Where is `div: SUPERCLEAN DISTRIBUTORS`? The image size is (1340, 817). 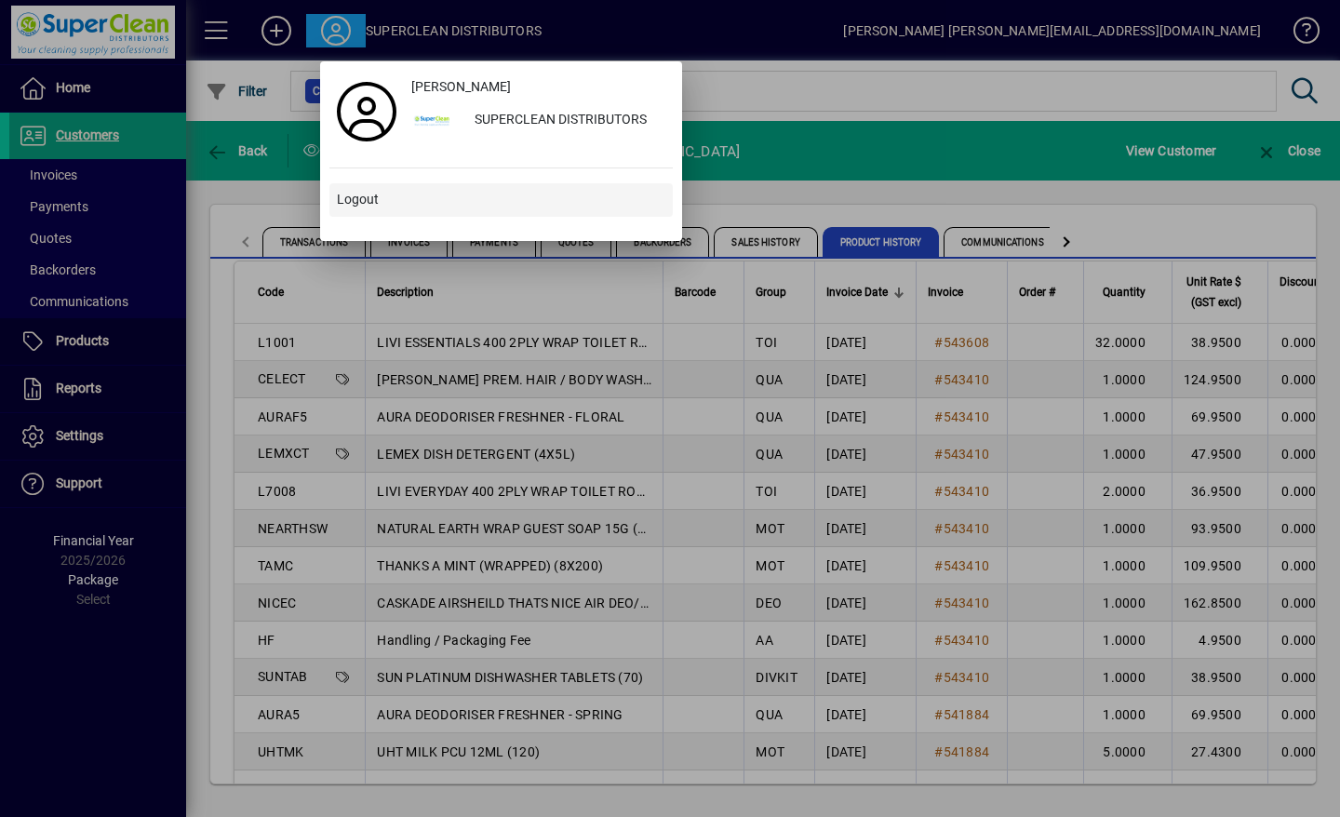 div: SUPERCLEAN DISTRIBUTORS is located at coordinates (566, 121).